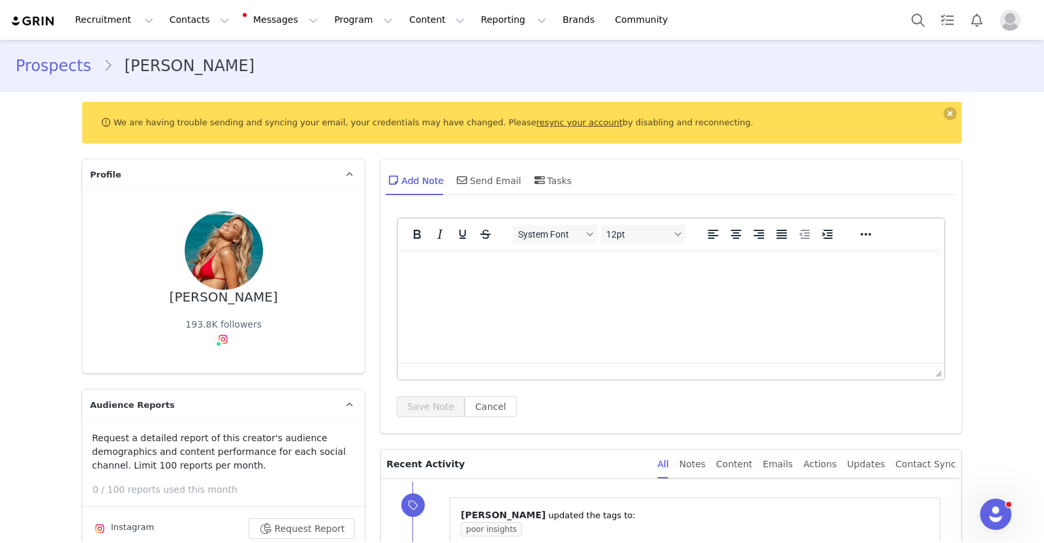 This screenshot has height=543, width=1044. I want to click on div: All, so click(663, 464).